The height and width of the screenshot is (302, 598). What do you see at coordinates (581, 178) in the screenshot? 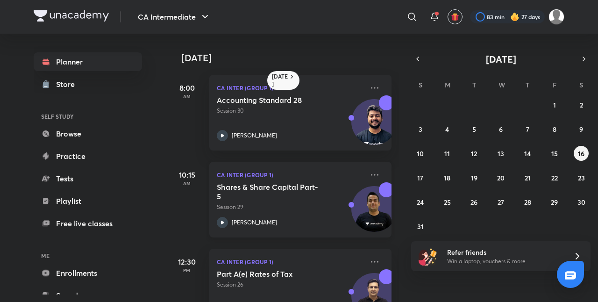
I see `button: August 23, 2025` at bounding box center [581, 178].